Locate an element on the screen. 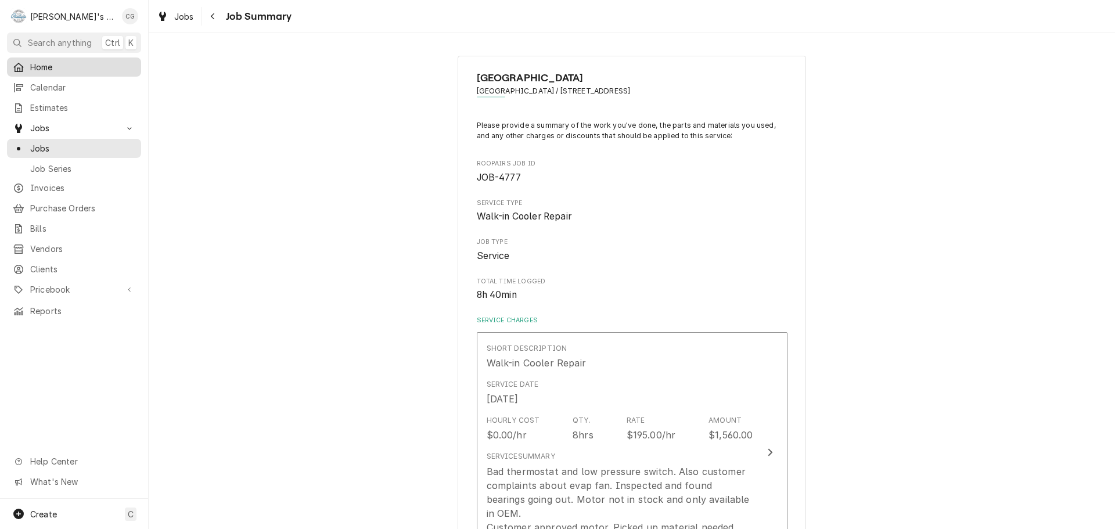 This screenshot has height=529, width=1115. div: Rate is located at coordinates (636, 420).